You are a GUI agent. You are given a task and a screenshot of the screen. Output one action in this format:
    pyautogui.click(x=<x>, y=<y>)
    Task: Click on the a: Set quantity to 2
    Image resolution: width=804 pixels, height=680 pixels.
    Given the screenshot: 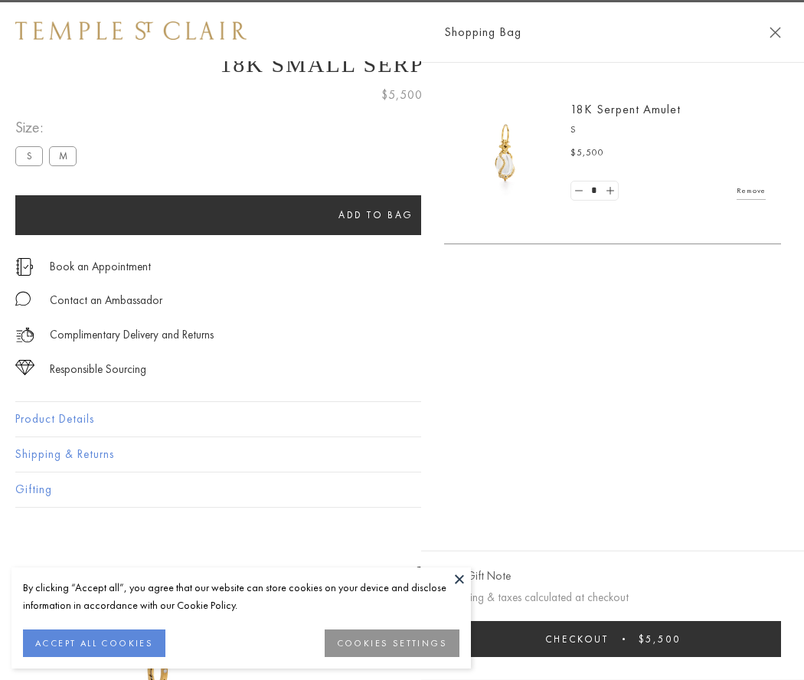 What is the action you would take?
    pyautogui.click(x=609, y=191)
    